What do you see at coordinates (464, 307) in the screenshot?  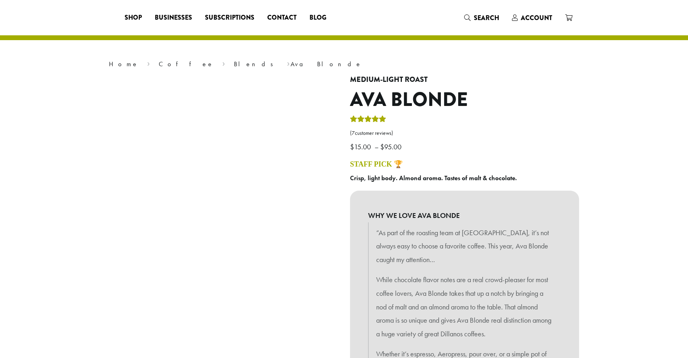 I see `p: While chocolate flavor notes are a real crowd-pleaser for most coffee lovers, Ava Blonde takes th...` at bounding box center [464, 307].